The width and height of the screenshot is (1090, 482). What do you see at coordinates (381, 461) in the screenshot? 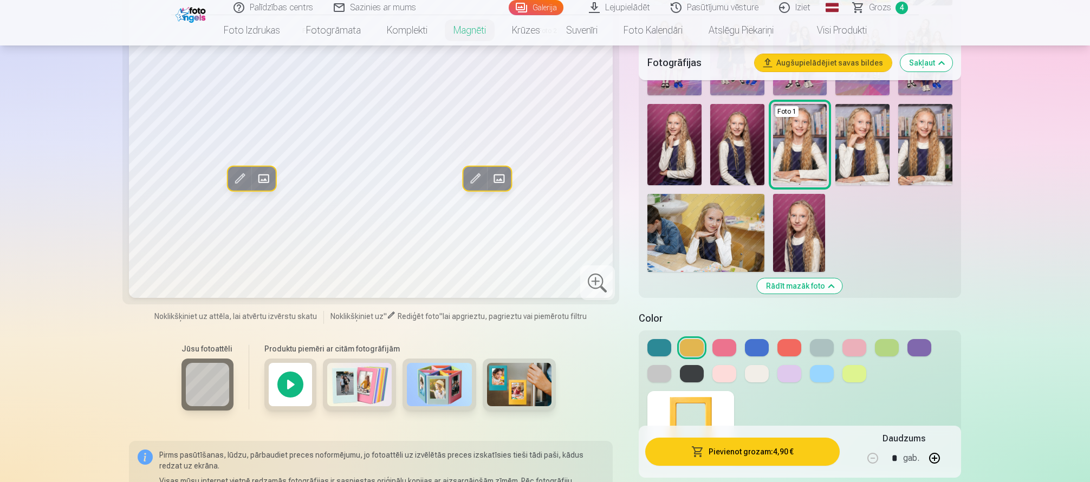
I see `p: Pirms pasūtīšanas, lūdzu, pārbaudiet preces noformējumu, jo fotoattēli uz izvēlētās preces izskat...` at bounding box center [381, 461].